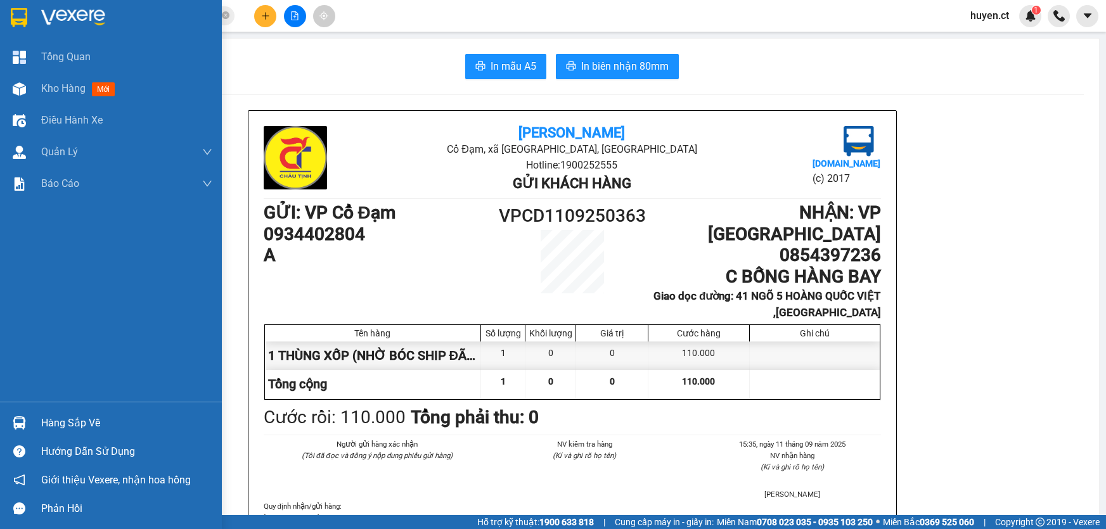 The width and height of the screenshot is (1106, 529). Describe the element at coordinates (572, 165) in the screenshot. I see `li: Hotline: 1900252555` at that location.